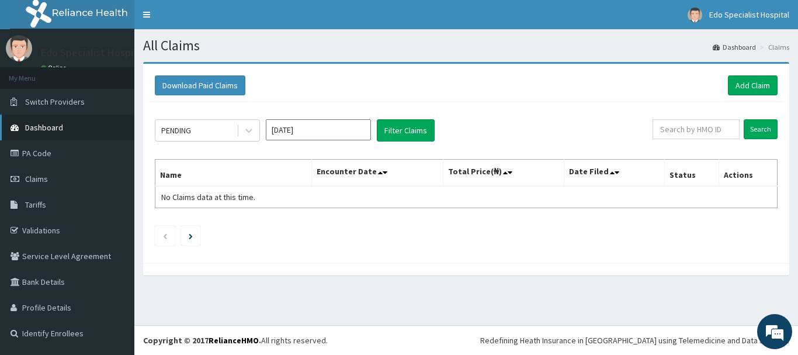 Image resolution: width=798 pixels, height=355 pixels. I want to click on button: Download Paid Claims, so click(200, 85).